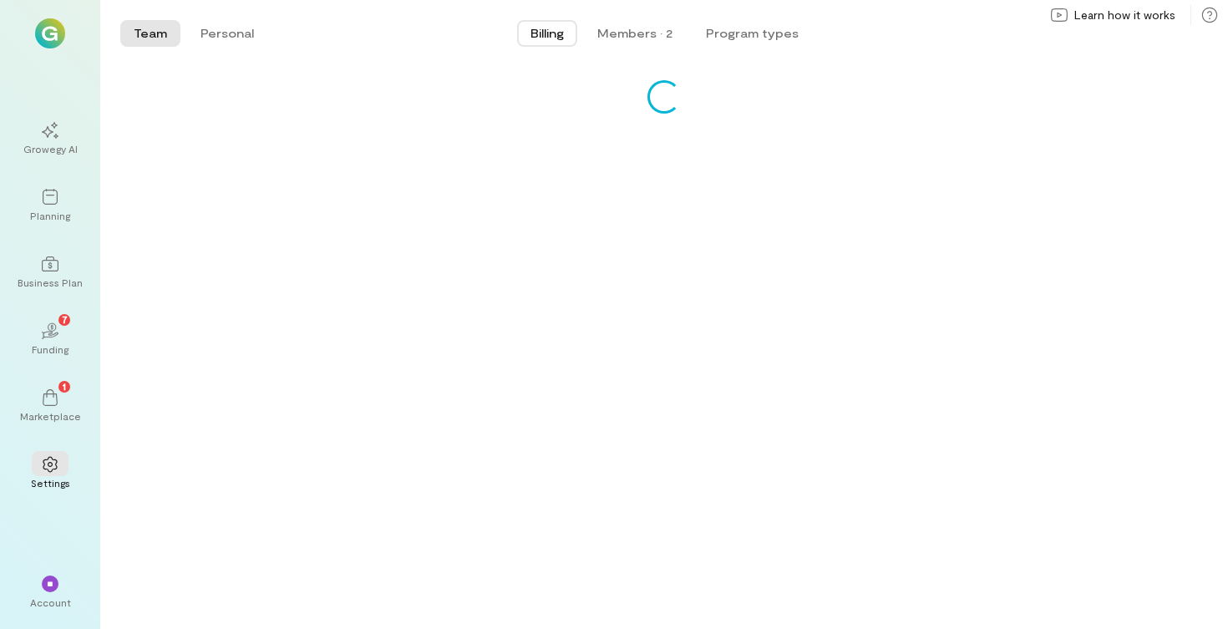 This screenshot has height=629, width=1228. I want to click on a: Business Plan, so click(50, 272).